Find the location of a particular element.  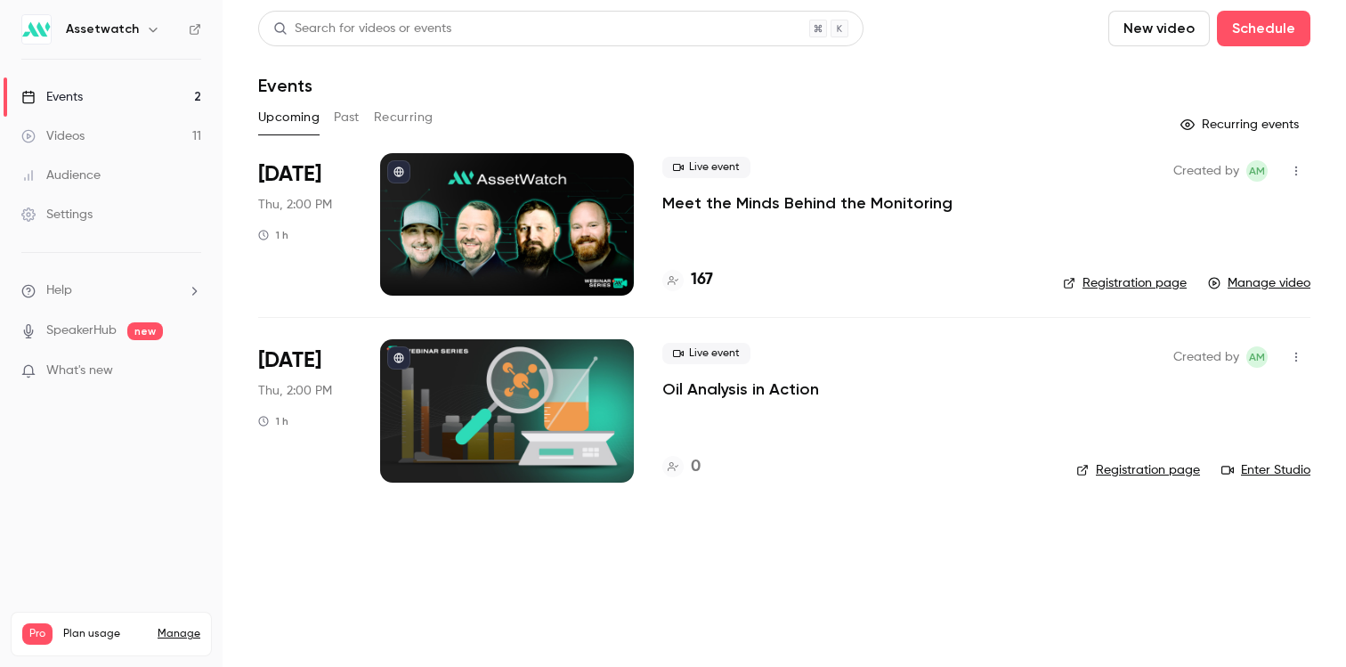

a: 167 is located at coordinates (687, 279).